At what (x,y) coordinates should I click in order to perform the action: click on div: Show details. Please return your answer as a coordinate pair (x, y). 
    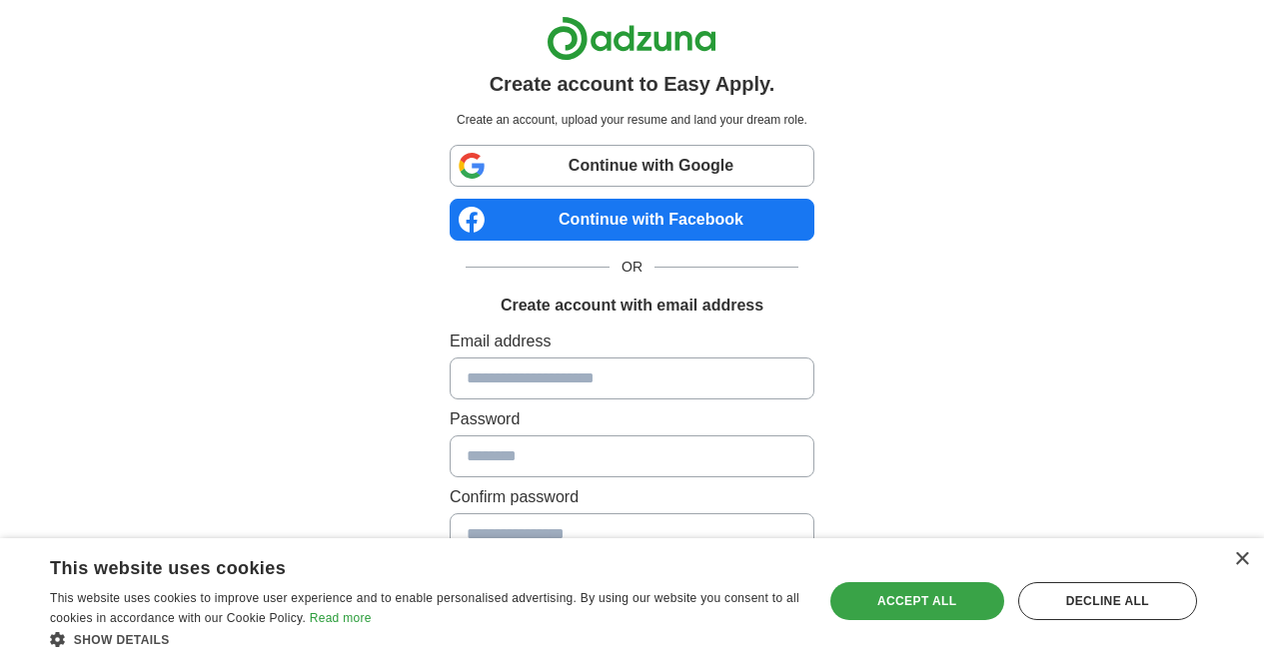
    Looking at the image, I should click on (425, 639).